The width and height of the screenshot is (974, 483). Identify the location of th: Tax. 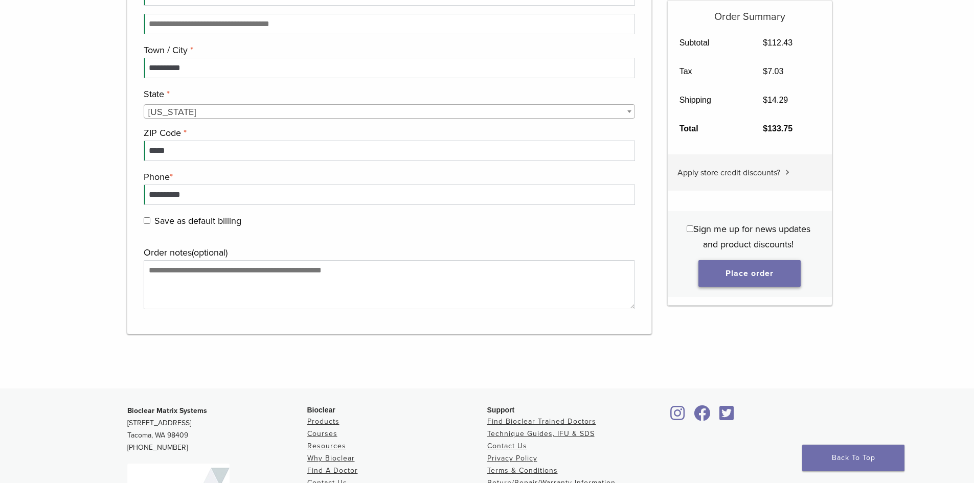
(710, 72).